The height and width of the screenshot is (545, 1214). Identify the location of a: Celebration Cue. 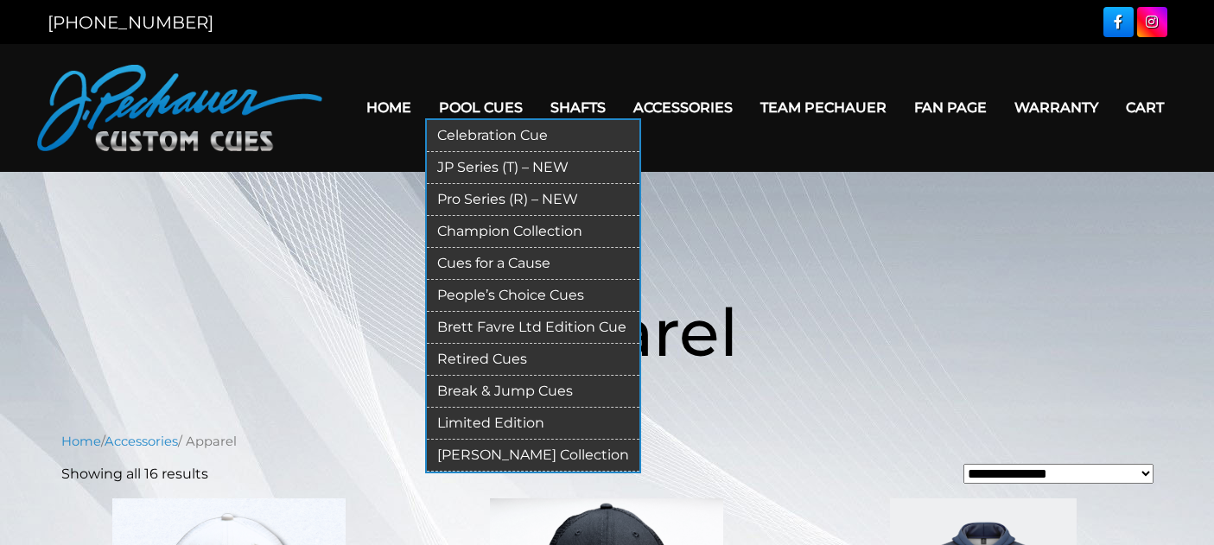
(533, 136).